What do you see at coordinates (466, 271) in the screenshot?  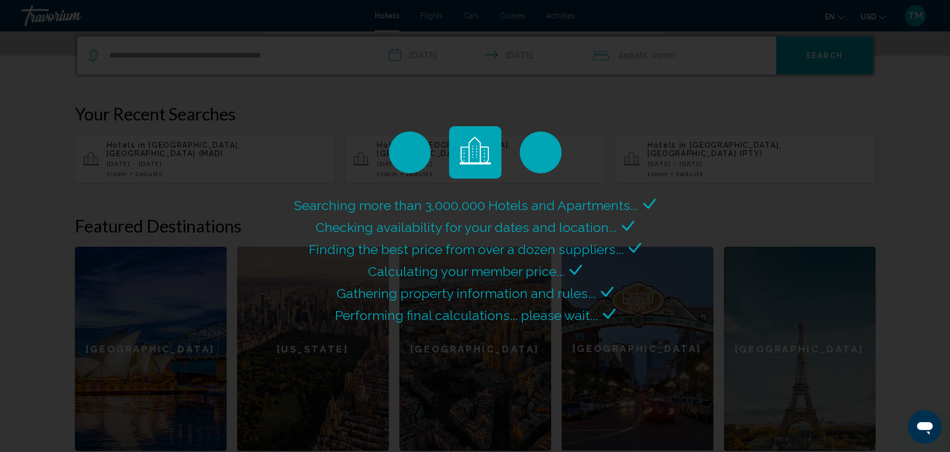 I see `span: Calculating your member price...` at bounding box center [466, 271].